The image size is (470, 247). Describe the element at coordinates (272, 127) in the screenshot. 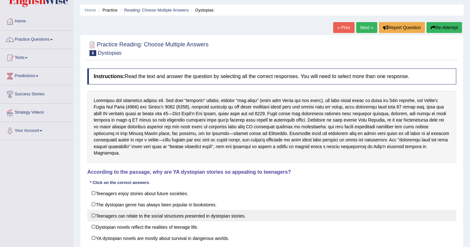

I see `div: Loremipsu dol sitametco adipisc eli. Sed doei "temporin" utlabo, etdolor "mag aliqu" (enim adm Ve...` at that location.